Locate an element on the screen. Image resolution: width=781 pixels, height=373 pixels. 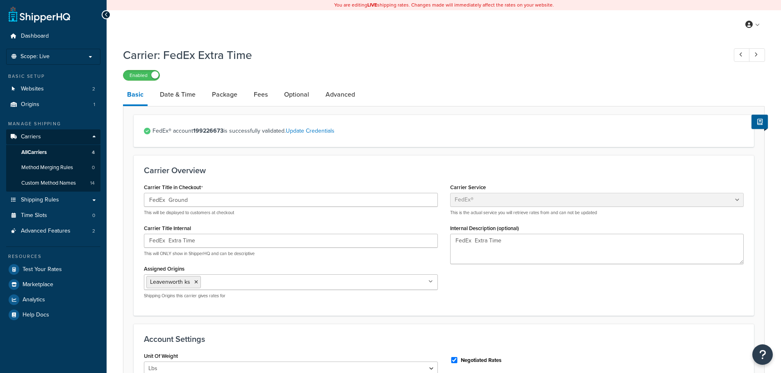
a: Dashboard is located at coordinates (53, 36).